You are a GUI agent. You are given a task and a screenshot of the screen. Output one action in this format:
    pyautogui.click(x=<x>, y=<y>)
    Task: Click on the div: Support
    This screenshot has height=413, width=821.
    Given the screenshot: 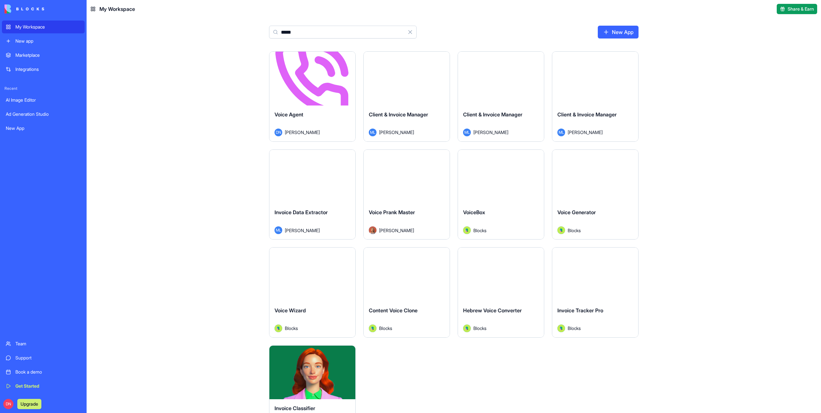 What is the action you would take?
    pyautogui.click(x=48, y=358)
    